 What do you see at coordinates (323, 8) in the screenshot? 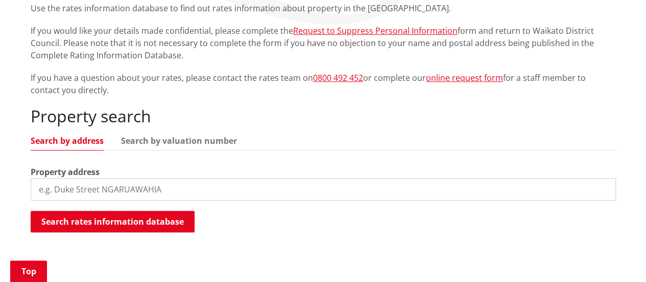
I see `p: Use the rates information database to find out rates information about property in the [GEOGRAPHI...` at bounding box center [323, 8].